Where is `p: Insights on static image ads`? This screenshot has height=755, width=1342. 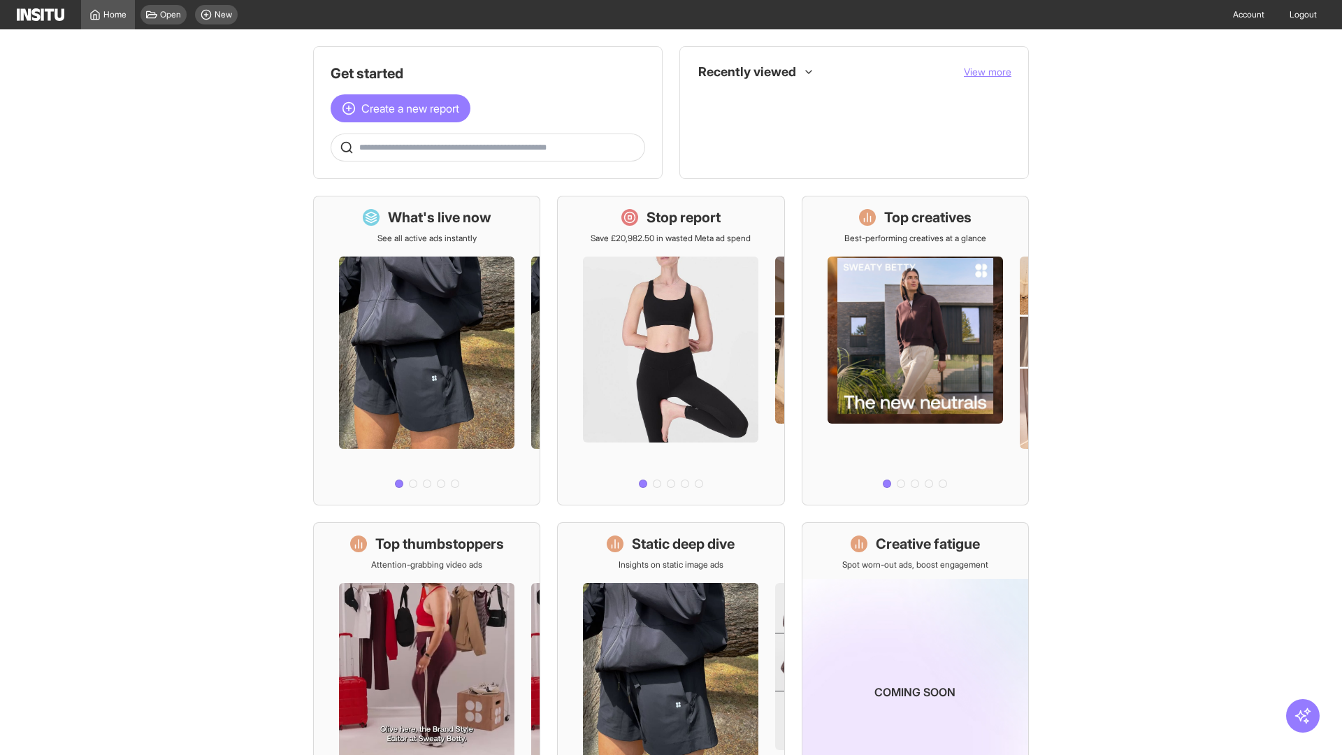 p: Insights on static image ads is located at coordinates (671, 565).